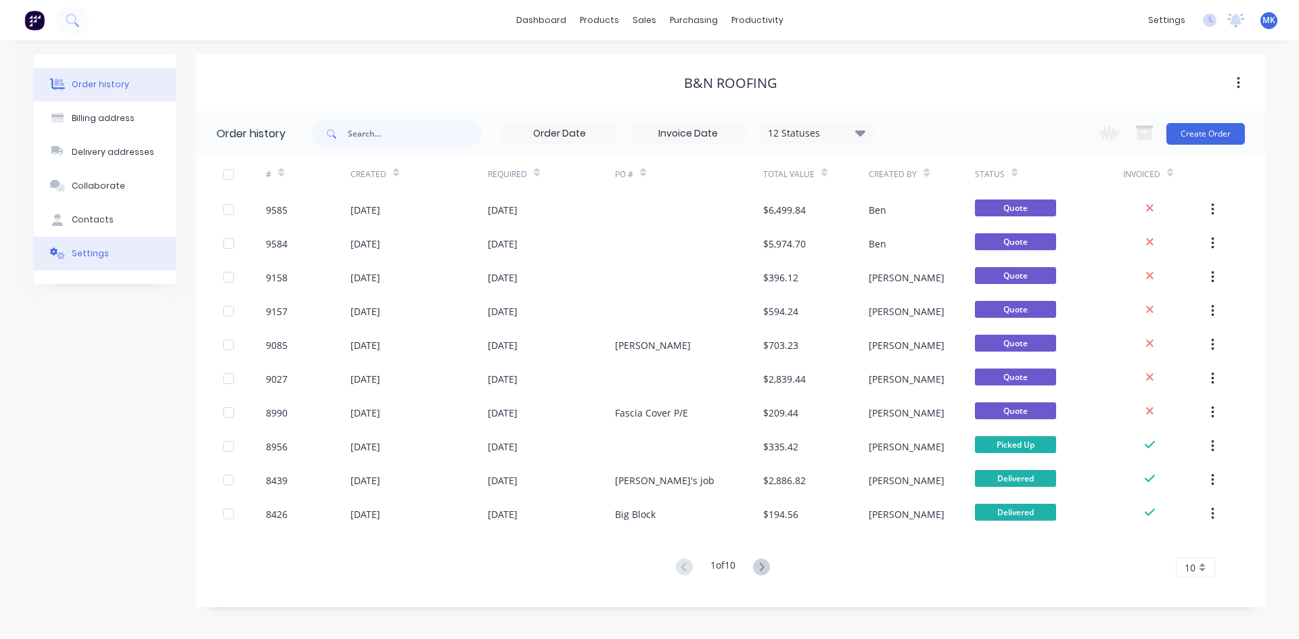 Image resolution: width=1299 pixels, height=639 pixels. Describe the element at coordinates (90, 254) in the screenshot. I see `div: Settings` at that location.